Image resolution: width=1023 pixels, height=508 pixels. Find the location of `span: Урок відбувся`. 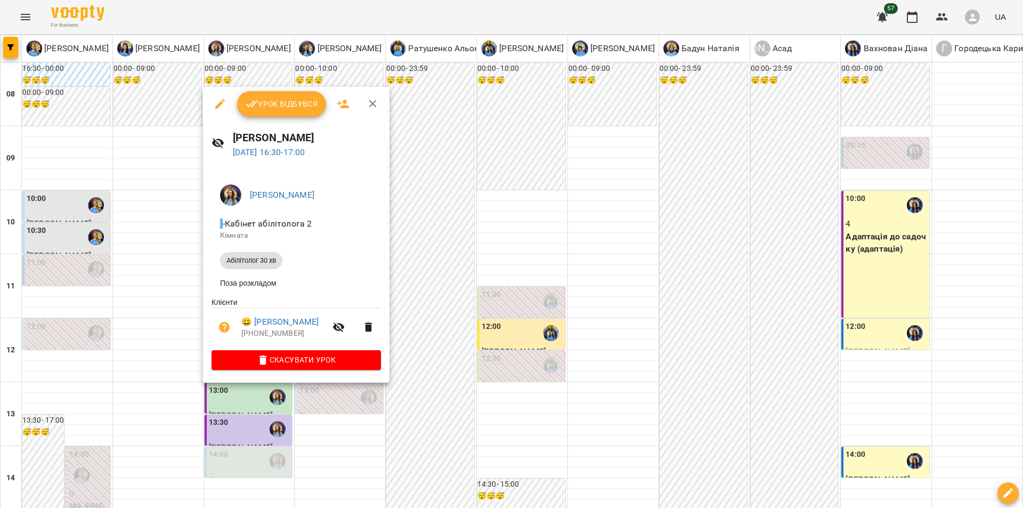

span: Урок відбувся is located at coordinates (282, 104).